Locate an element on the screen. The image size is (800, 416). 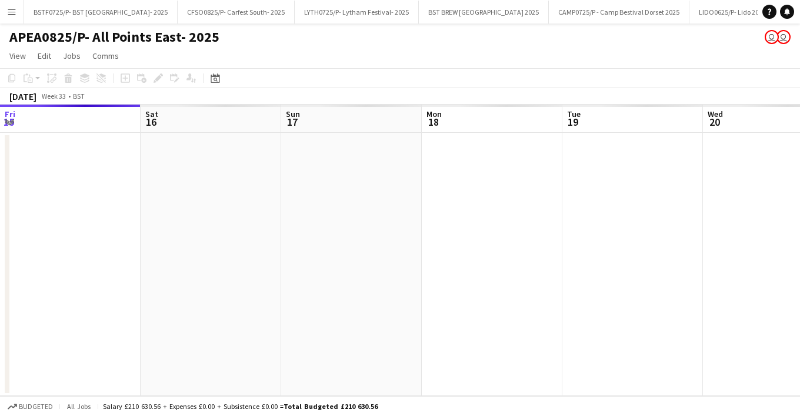
button: CFSO0825/P- Carfest South- 2025 is located at coordinates (236, 12).